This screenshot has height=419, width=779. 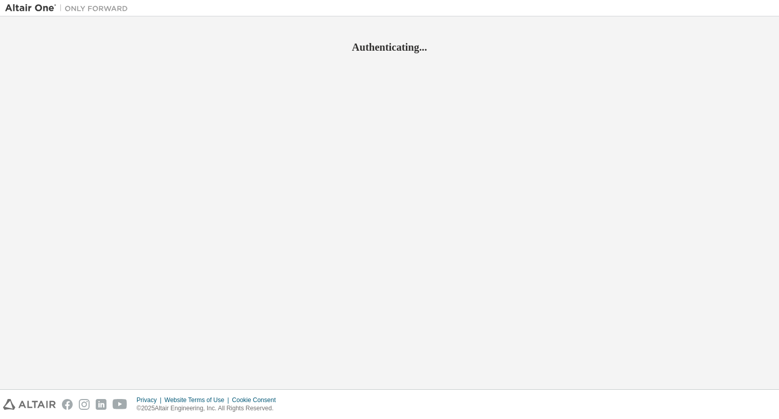 What do you see at coordinates (29, 404) in the screenshot?
I see `img: altair_logo.svg` at bounding box center [29, 404].